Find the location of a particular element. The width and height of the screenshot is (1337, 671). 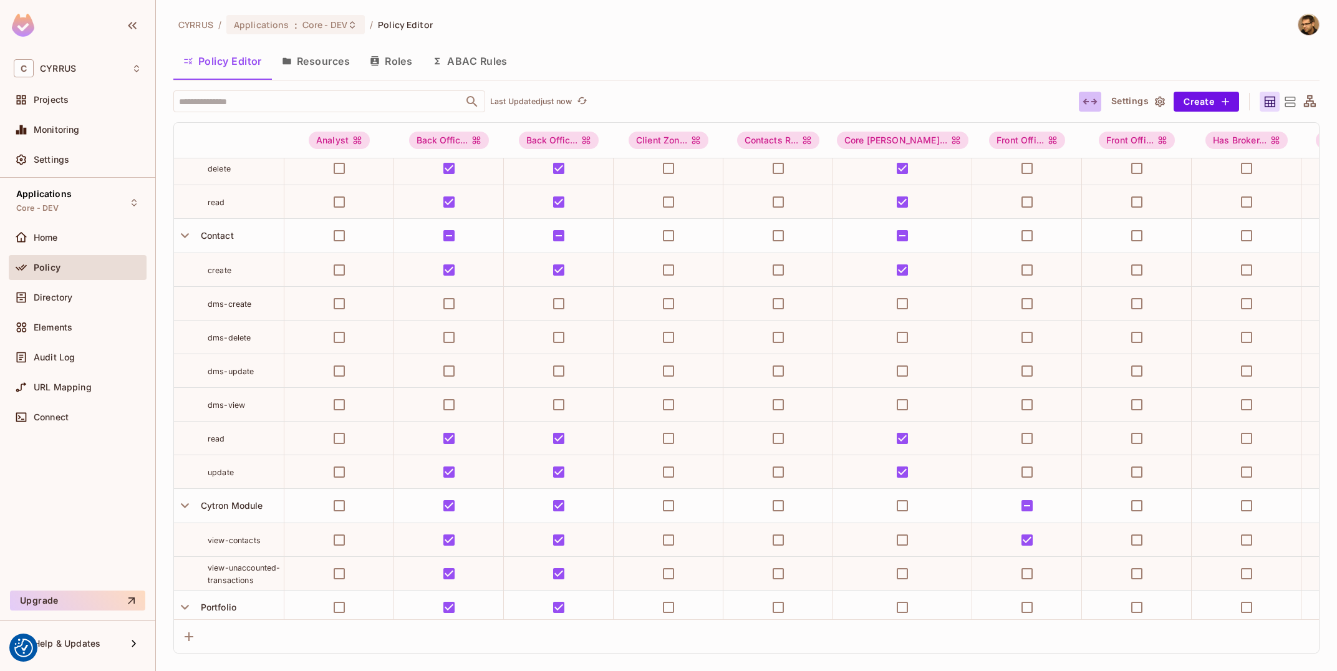

span: dms-view is located at coordinates (226, 405).